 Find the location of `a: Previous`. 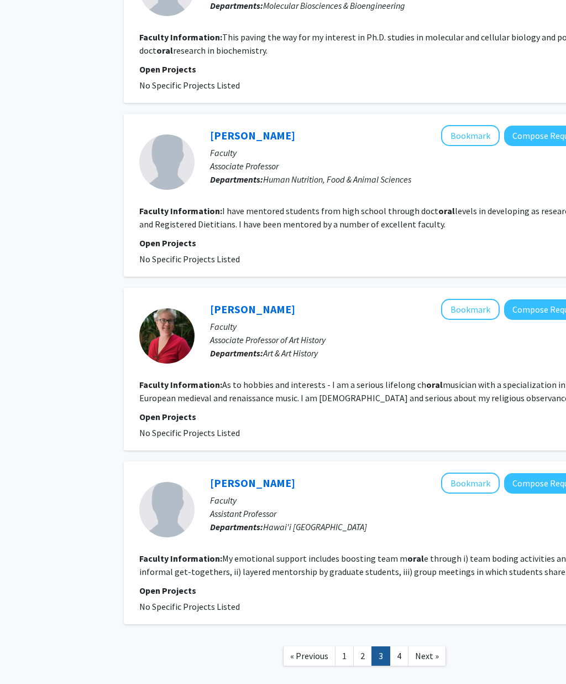

a: Previous is located at coordinates (309, 655).